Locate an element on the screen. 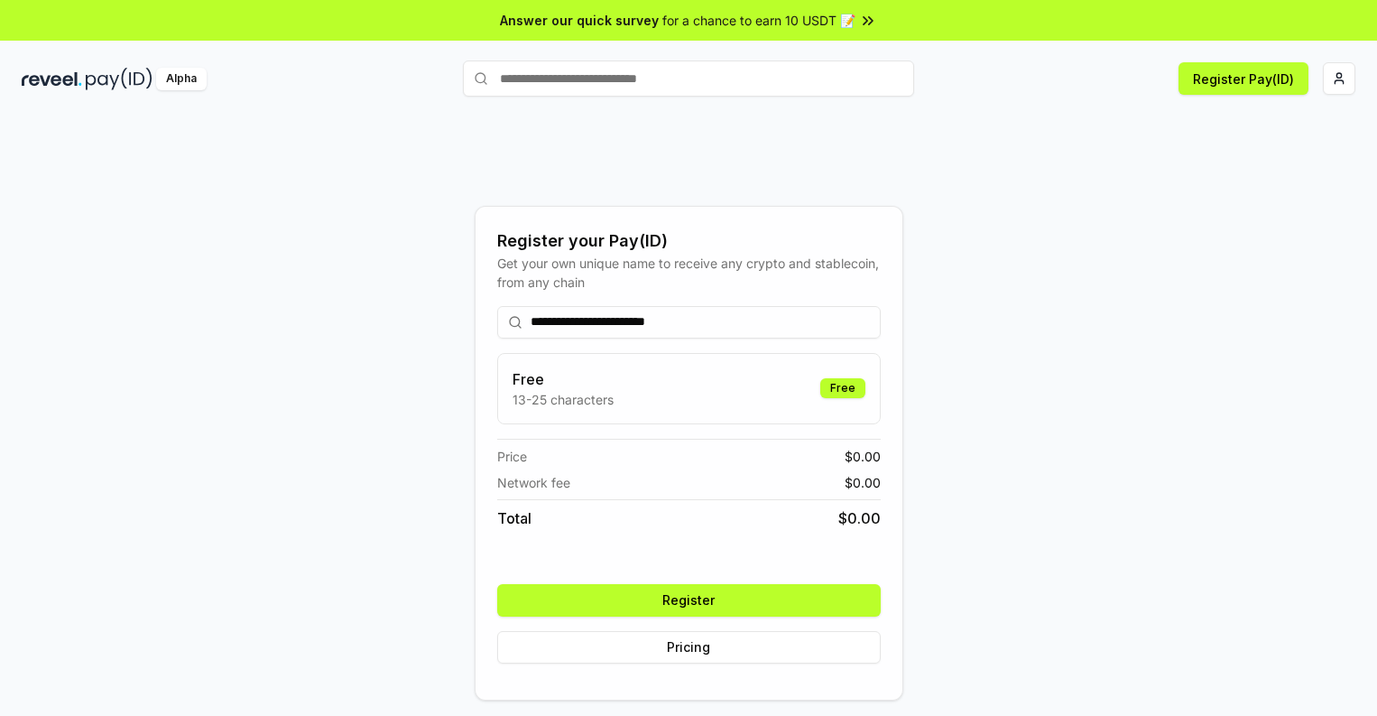  span: Price is located at coordinates (512, 456).